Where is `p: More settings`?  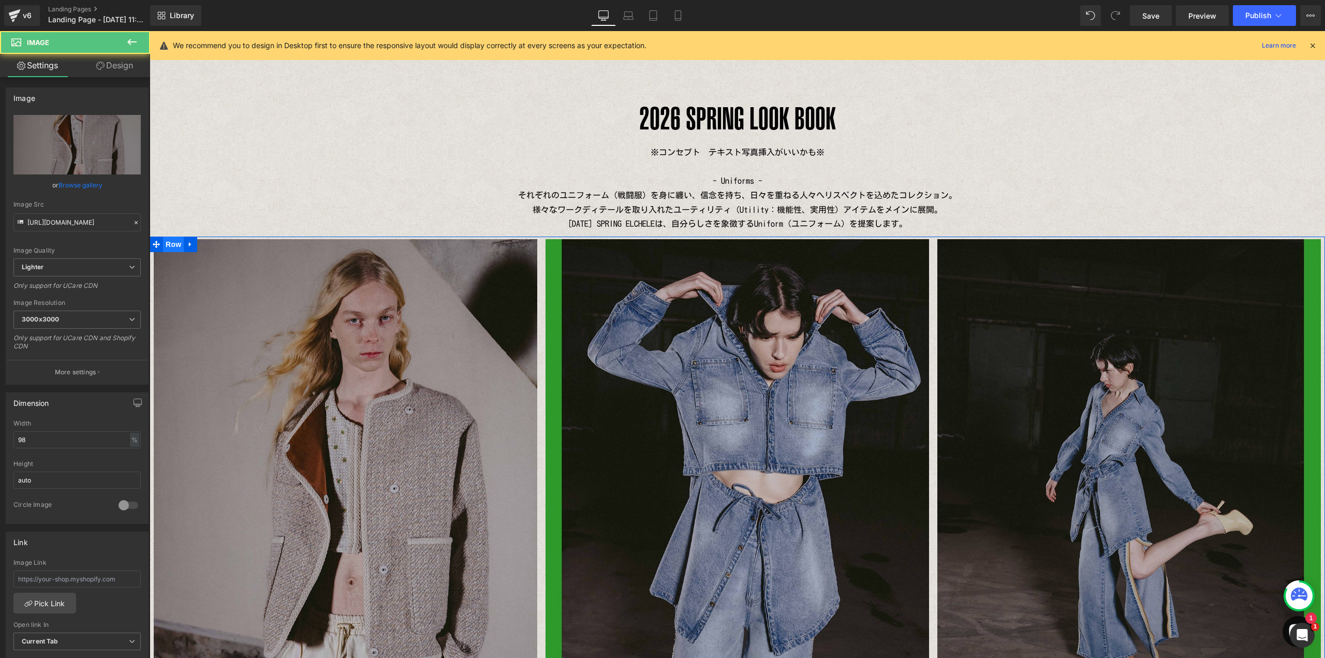
p: More settings is located at coordinates (76, 372).